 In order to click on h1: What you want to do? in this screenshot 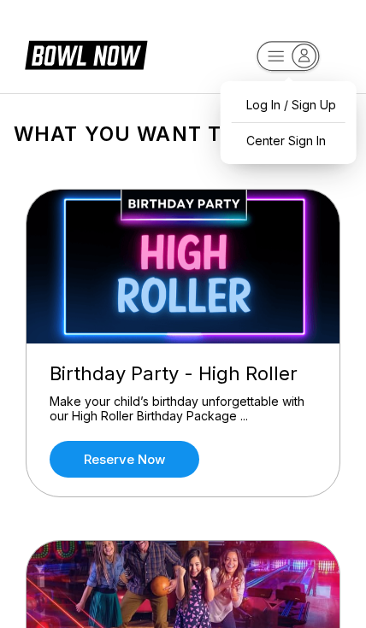, I will do `click(183, 134)`.